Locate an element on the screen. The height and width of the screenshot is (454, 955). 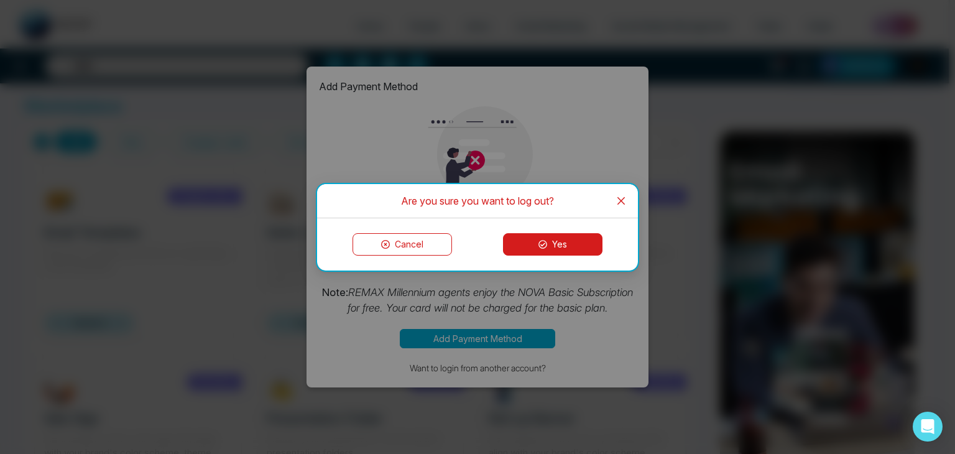
button: Close is located at coordinates (621, 201).